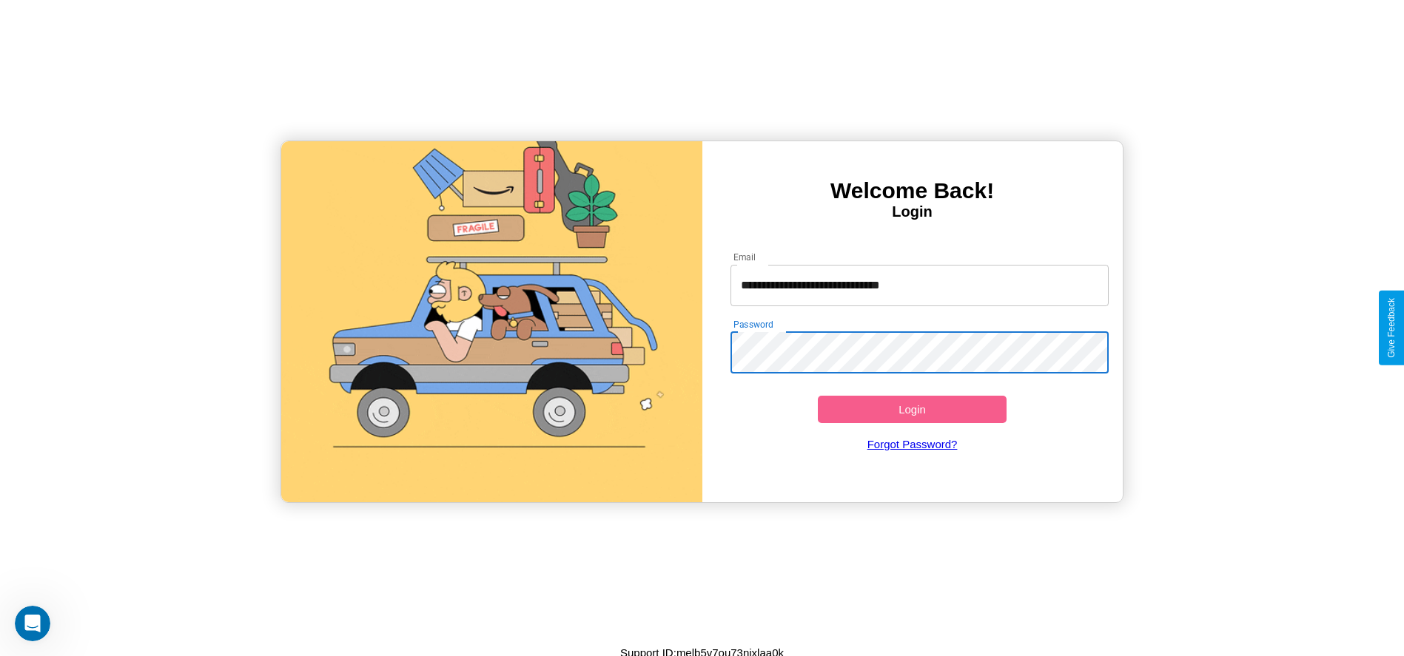 The height and width of the screenshot is (656, 1404). I want to click on label: Email, so click(744, 257).